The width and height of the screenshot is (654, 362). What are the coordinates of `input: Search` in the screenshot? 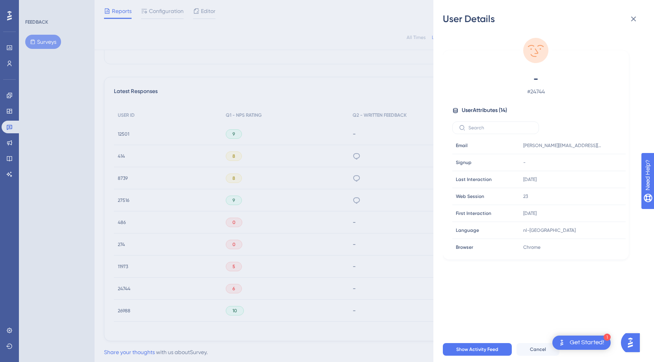 It's located at (500, 128).